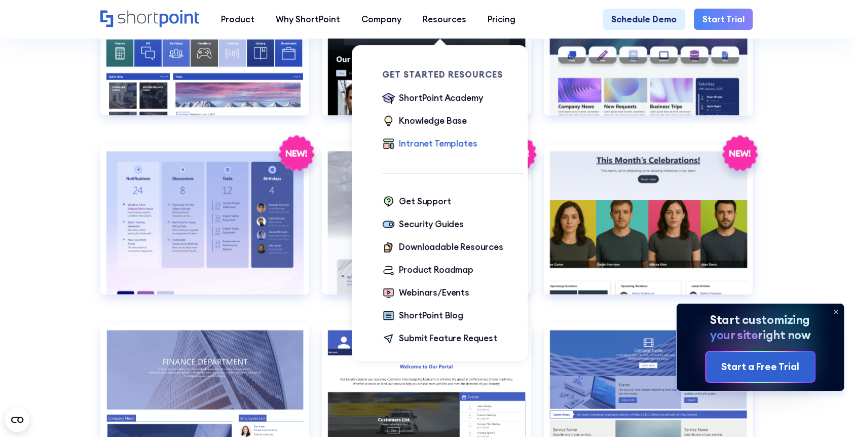 The image size is (853, 437). I want to click on div: Why ShortPoint, so click(308, 19).